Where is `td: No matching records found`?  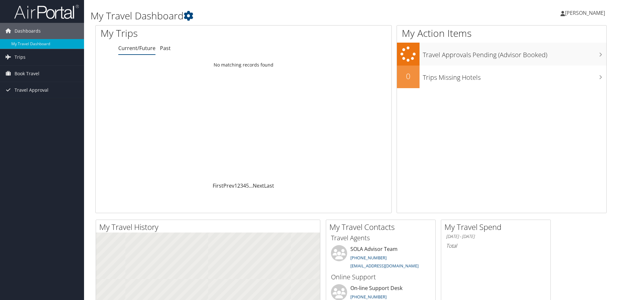
td: No matching records found is located at coordinates (243, 65).